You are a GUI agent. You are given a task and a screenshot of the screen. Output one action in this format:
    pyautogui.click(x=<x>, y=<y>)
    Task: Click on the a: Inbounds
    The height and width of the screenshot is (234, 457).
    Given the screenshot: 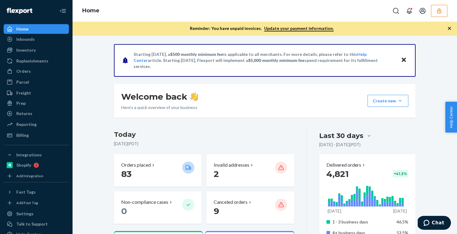 What is the action you would take?
    pyautogui.click(x=36, y=39)
    